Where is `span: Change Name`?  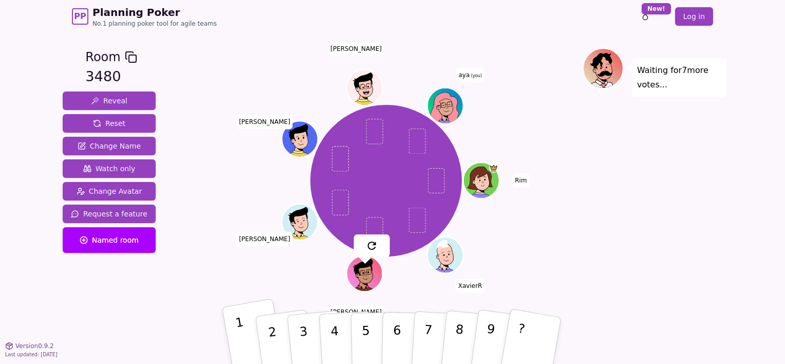 span: Change Name is located at coordinates (109, 146).